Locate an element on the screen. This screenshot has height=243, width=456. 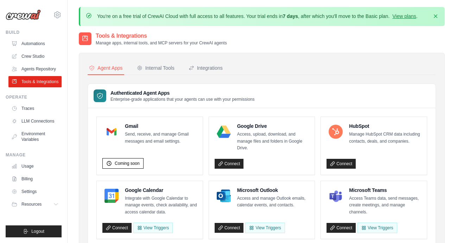
button: View Triggers is located at coordinates (153, 227).